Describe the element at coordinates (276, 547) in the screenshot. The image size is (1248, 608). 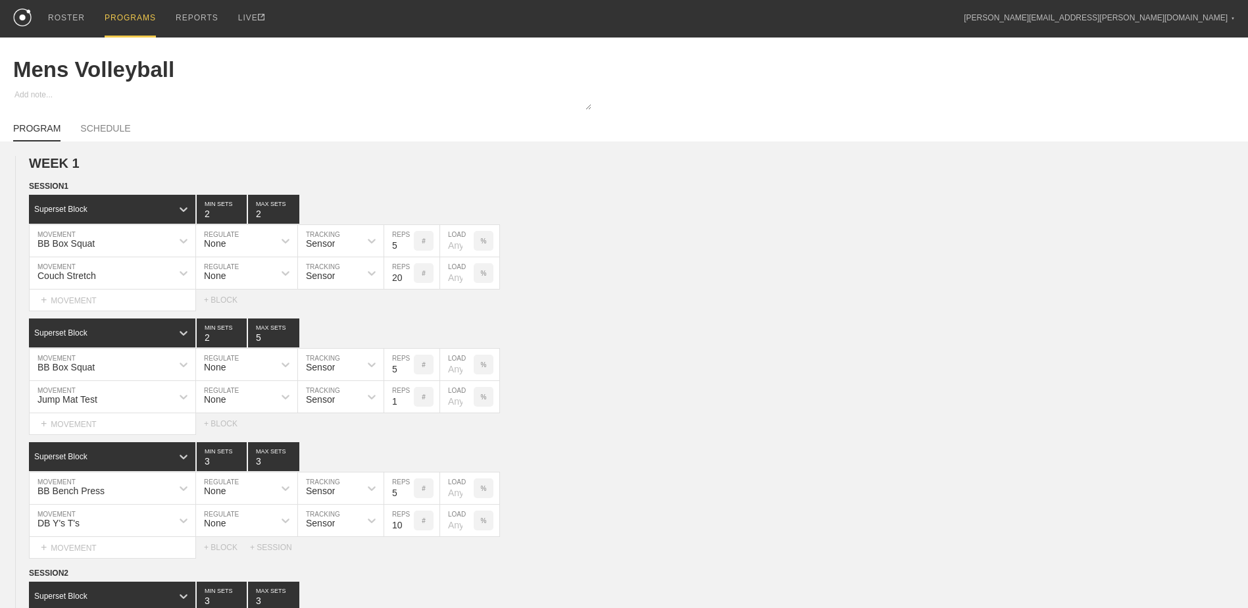
I see `div: + SESSION` at that location.